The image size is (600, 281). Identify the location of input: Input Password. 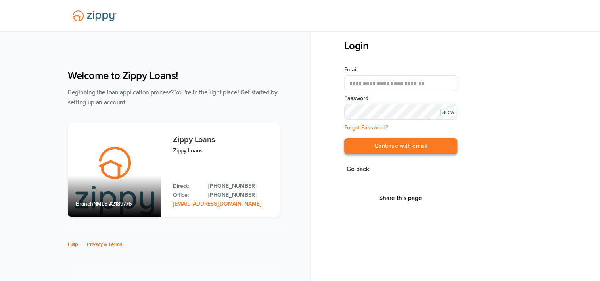
(400, 112).